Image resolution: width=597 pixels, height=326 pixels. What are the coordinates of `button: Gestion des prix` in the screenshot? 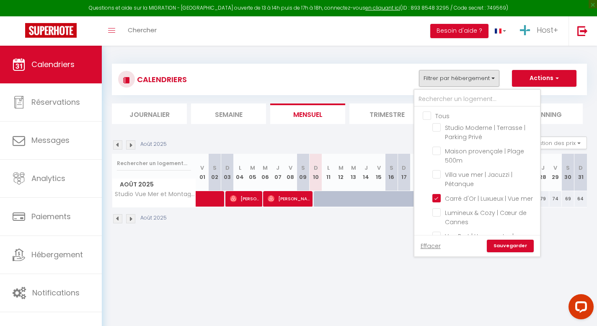 It's located at (555, 143).